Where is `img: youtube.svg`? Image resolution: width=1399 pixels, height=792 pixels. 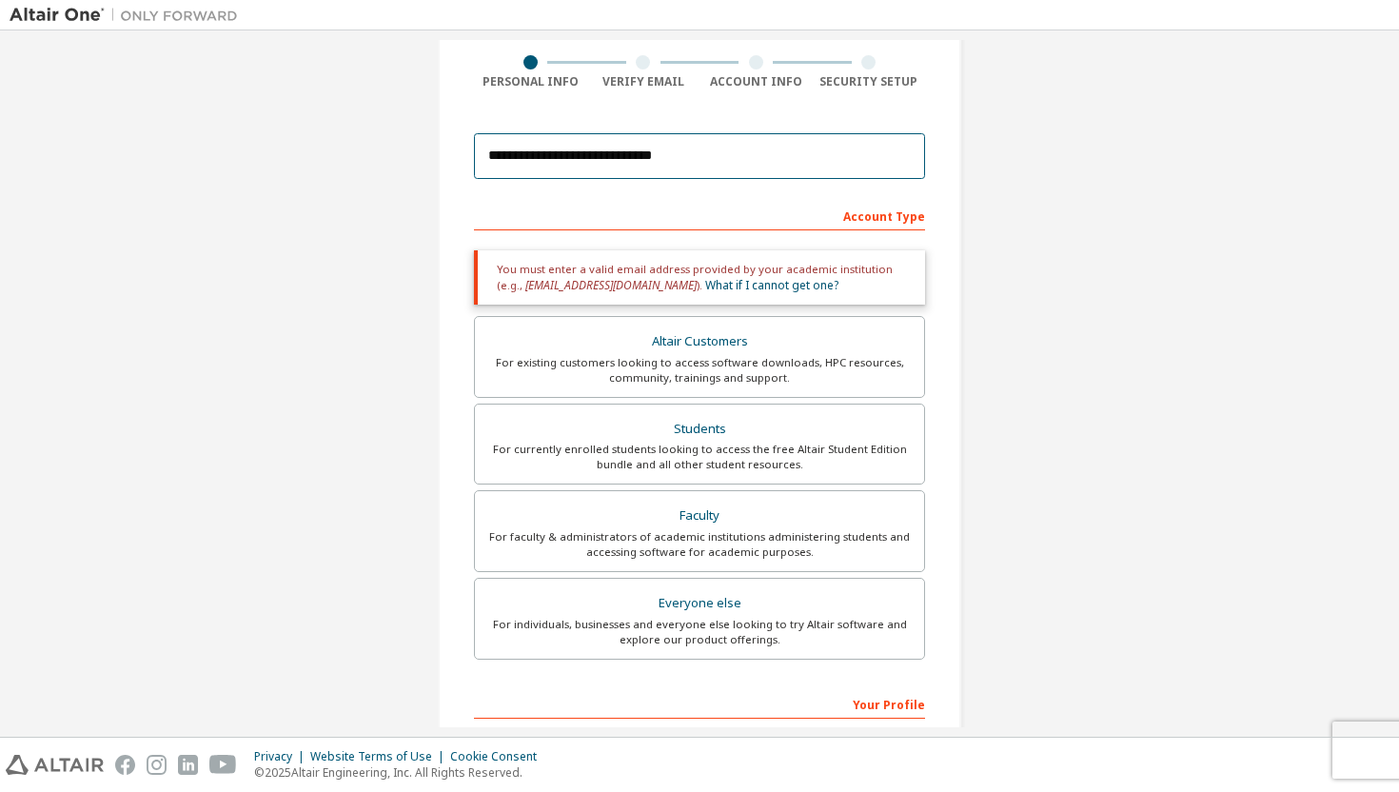 img: youtube.svg is located at coordinates (223, 764).